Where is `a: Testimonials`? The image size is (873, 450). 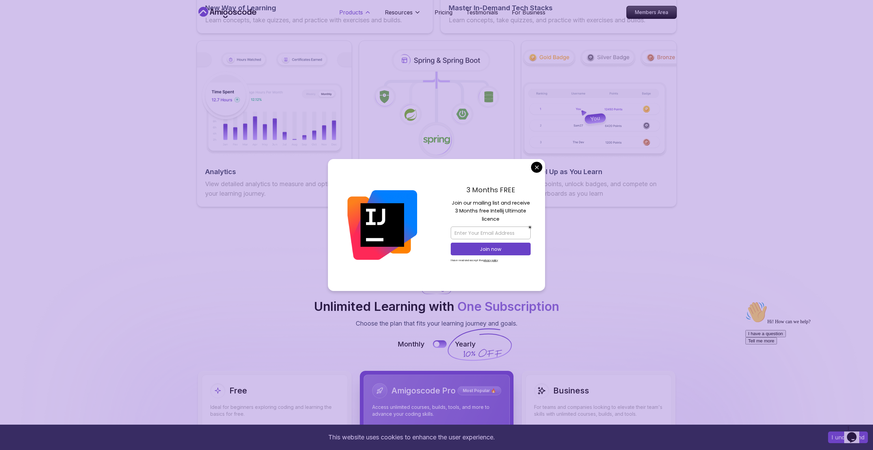
a: Testimonials is located at coordinates (482, 12).